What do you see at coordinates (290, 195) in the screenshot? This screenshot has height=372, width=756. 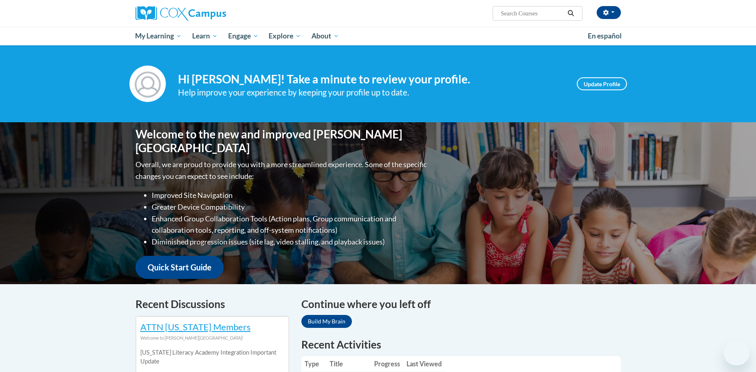 I see `li: Improved Site Navigation` at bounding box center [290, 195].